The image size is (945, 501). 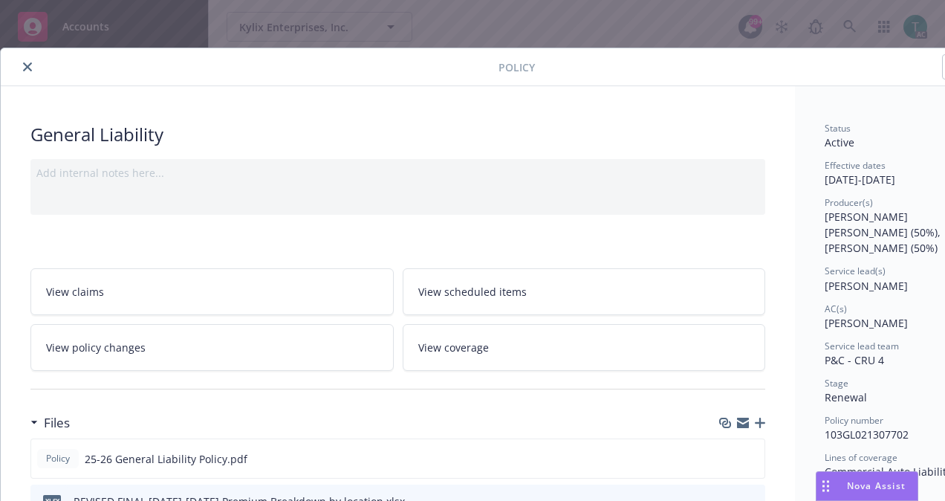 I want to click on button: Nova Assist, so click(x=867, y=486).